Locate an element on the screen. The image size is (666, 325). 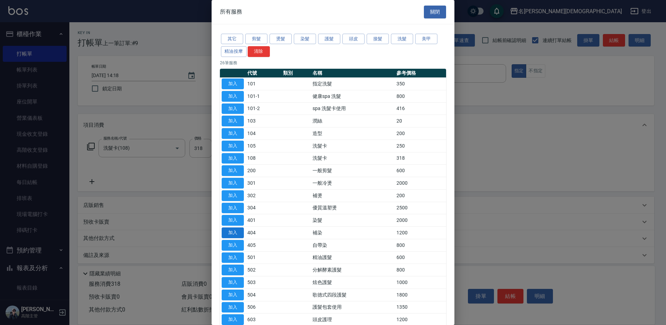
td: 108 is located at coordinates (263, 158).